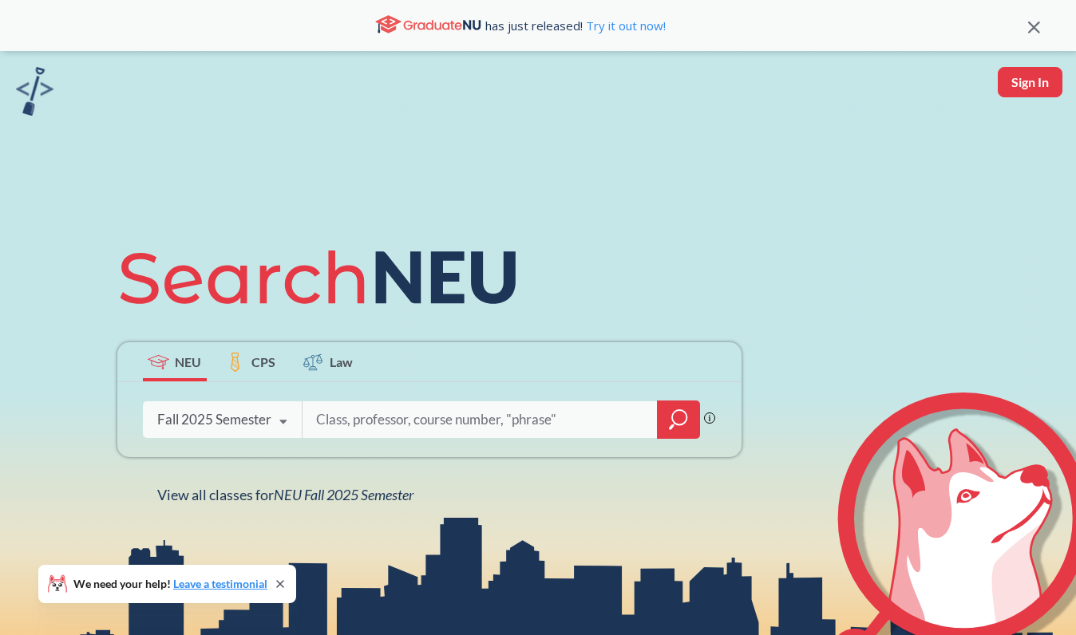  What do you see at coordinates (34, 93) in the screenshot?
I see `a: sandbox logo` at bounding box center [34, 93].